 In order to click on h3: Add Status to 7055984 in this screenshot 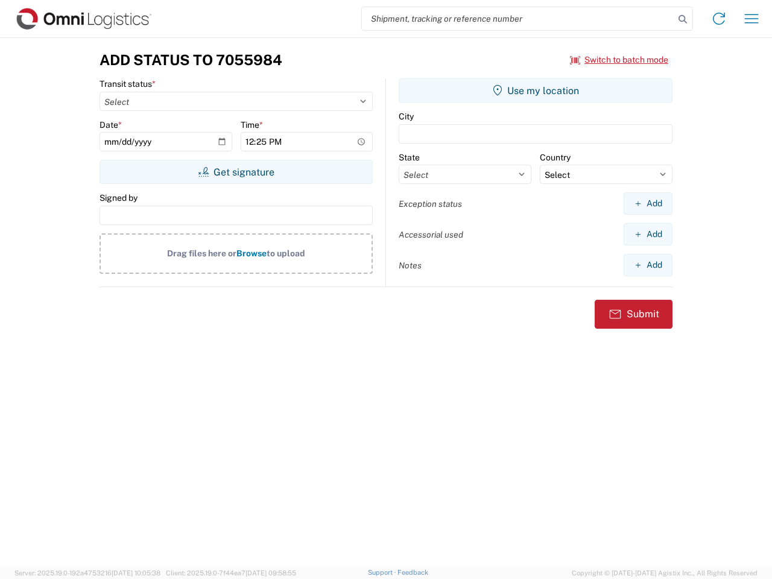, I will do `click(191, 60)`.